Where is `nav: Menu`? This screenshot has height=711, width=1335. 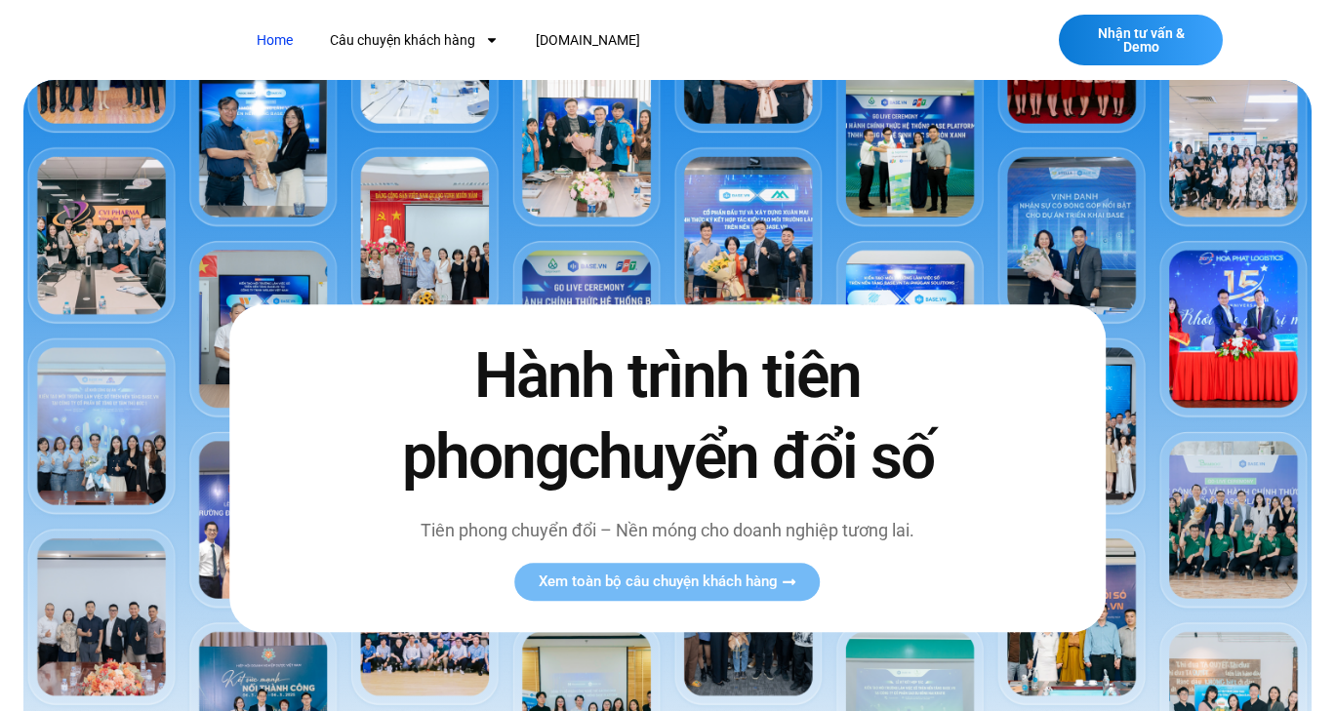
nav: Menu is located at coordinates (597, 40).